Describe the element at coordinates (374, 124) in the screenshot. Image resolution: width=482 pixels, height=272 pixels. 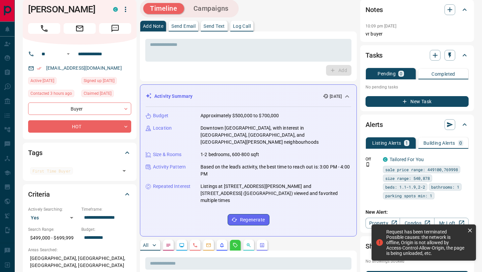
I see `h2: Alerts` at that location.